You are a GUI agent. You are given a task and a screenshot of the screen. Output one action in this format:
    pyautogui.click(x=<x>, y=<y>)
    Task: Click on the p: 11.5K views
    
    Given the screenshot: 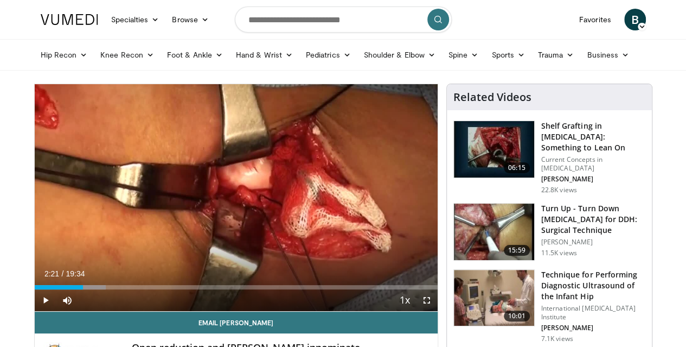 What is the action you would take?
    pyautogui.click(x=559, y=253)
    